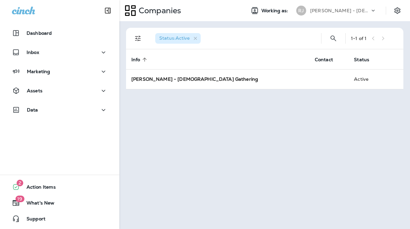  What do you see at coordinates (60, 33) in the screenshot?
I see `button: Dashboard` at bounding box center [60, 33].